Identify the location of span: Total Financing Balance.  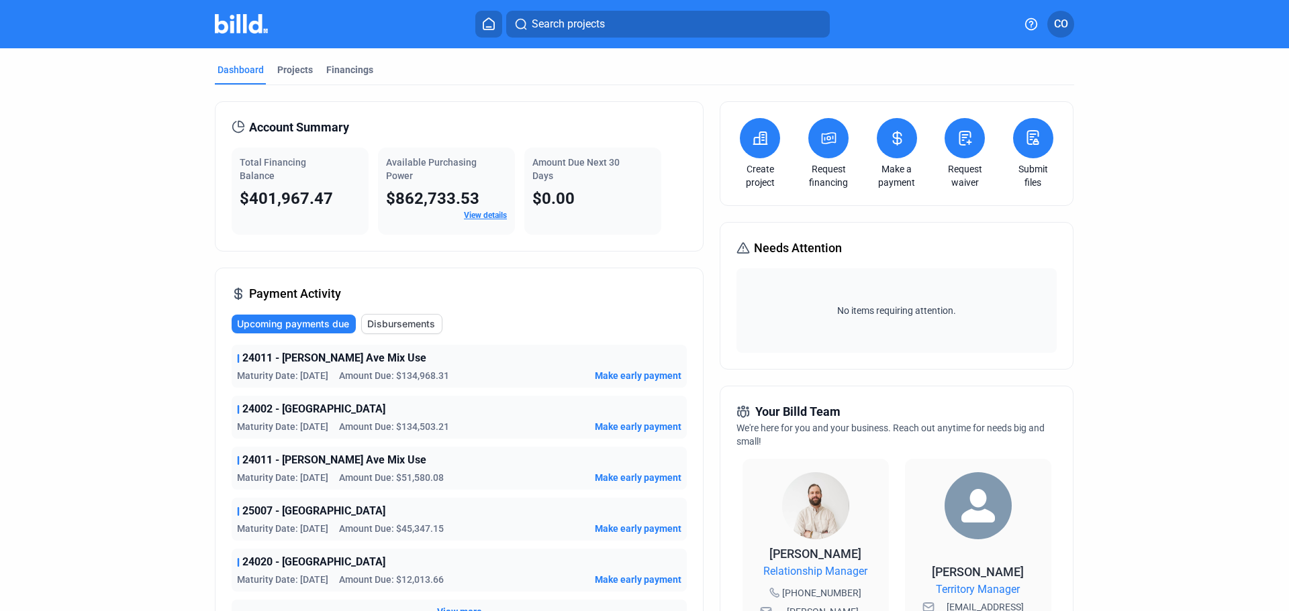
(272, 169).